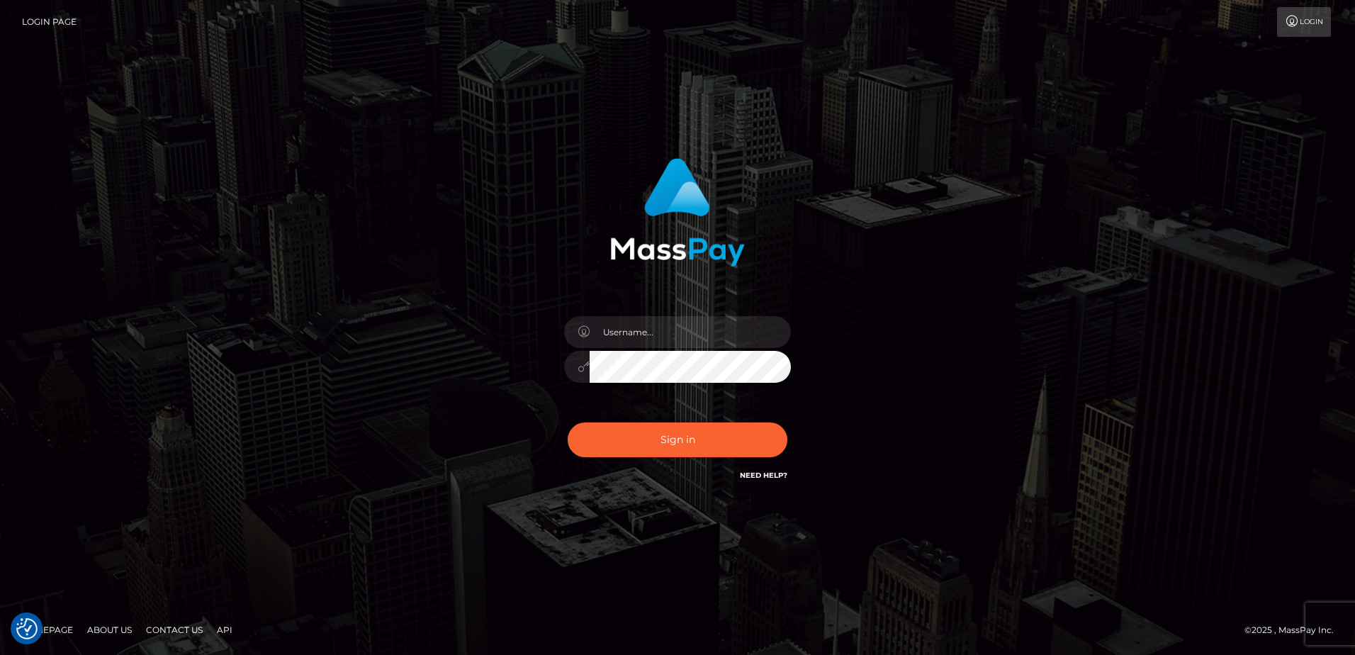 This screenshot has height=655, width=1355. I want to click on div: © 2025 , MassPay Inc., so click(1294, 630).